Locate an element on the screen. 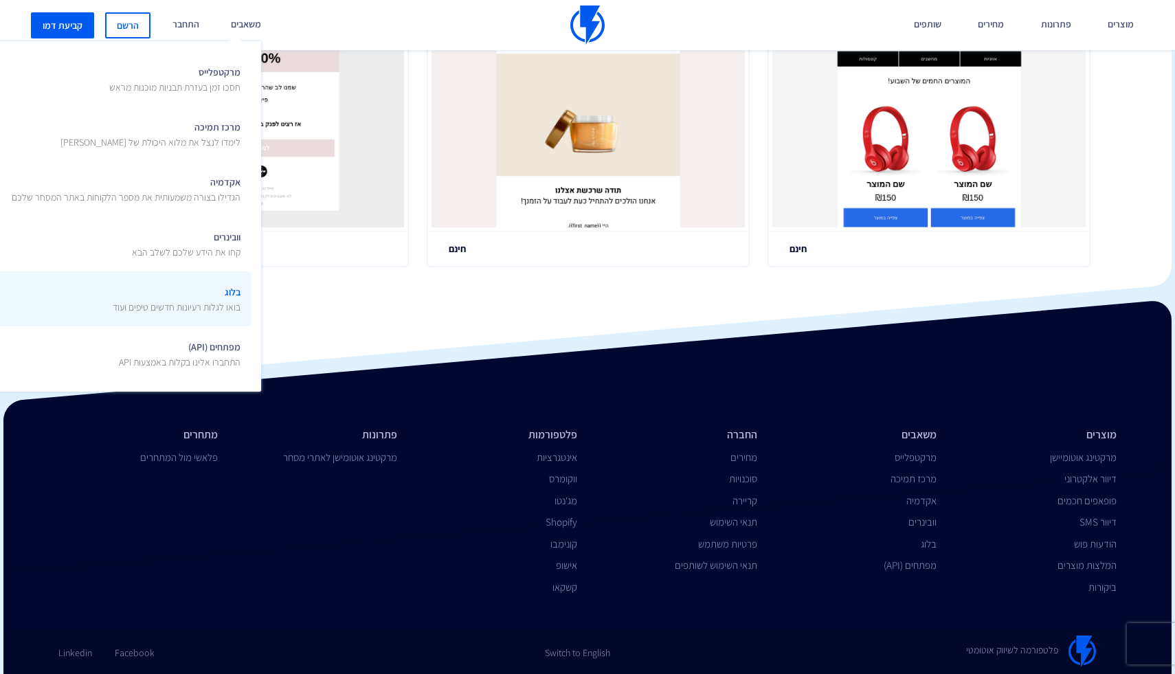  a: פופאפים חכמים is located at coordinates (1087, 500).